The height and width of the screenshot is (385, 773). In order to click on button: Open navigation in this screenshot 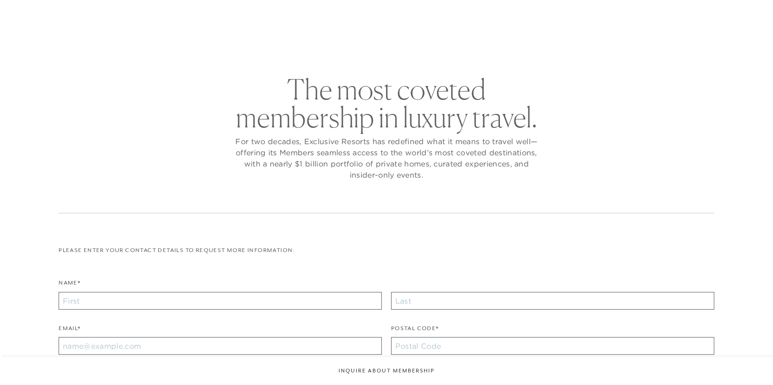, I will do `click(734, 14)`.